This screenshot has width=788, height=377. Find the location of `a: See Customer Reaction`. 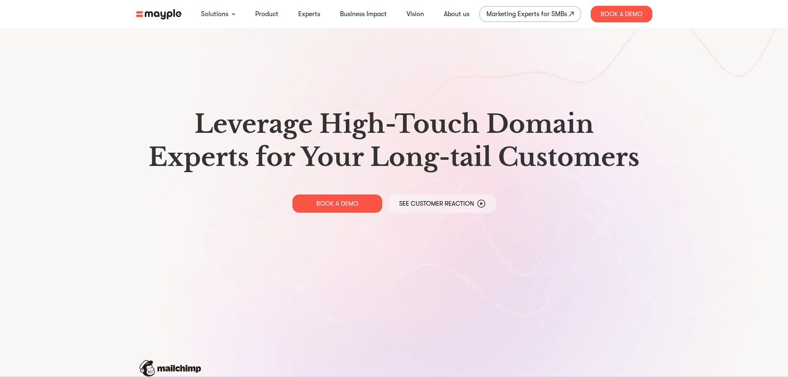

a: See Customer Reaction is located at coordinates (442, 204).